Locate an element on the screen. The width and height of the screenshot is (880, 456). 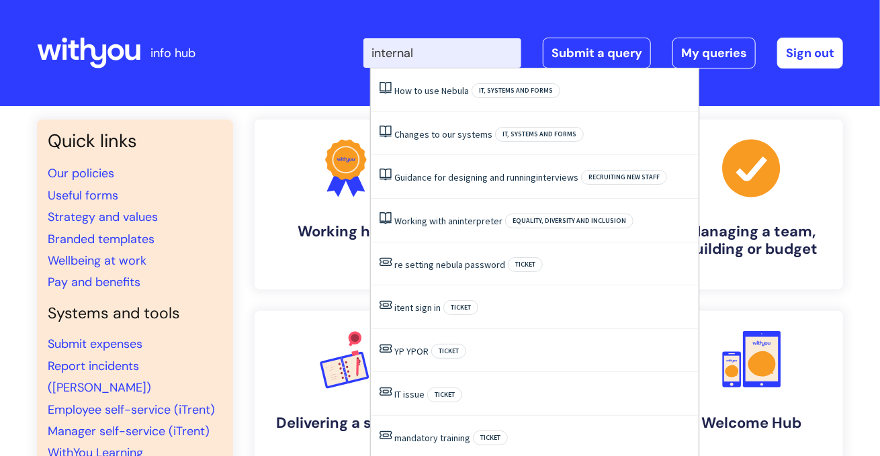
h4: Working here is located at coordinates (346, 232).